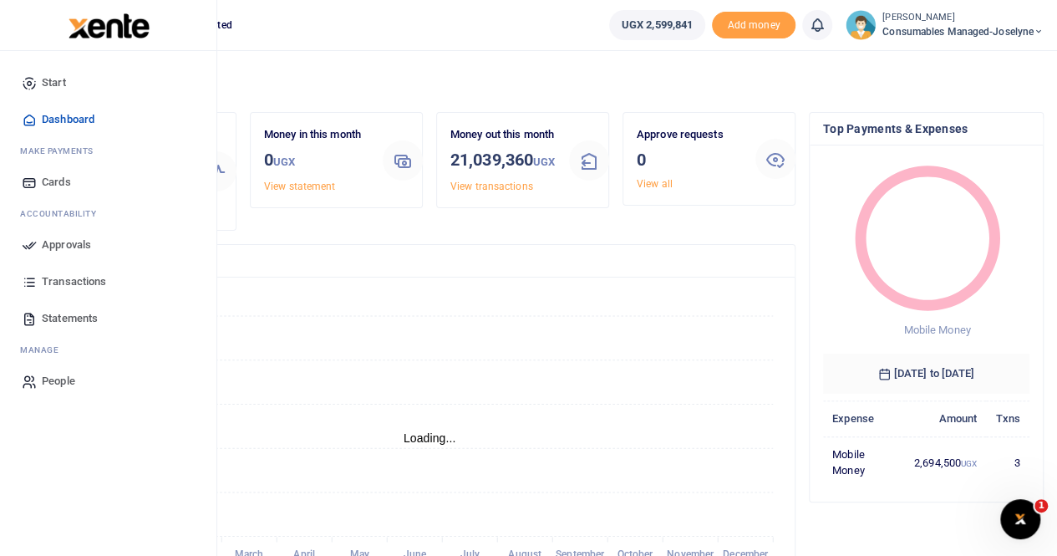 The image size is (1057, 556). What do you see at coordinates (963, 32) in the screenshot?
I see `span: Consumables managed-Joselyne` at bounding box center [963, 32].